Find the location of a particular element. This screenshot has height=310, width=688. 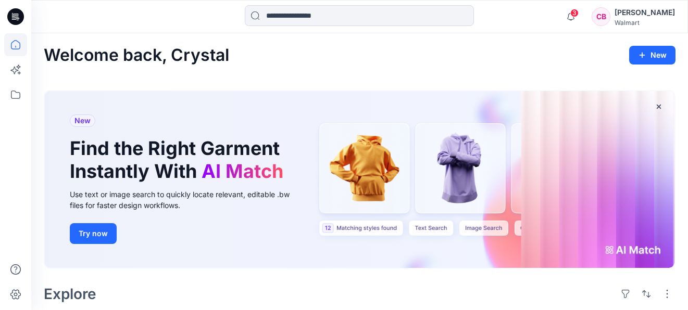

span: 3 is located at coordinates (574, 13).